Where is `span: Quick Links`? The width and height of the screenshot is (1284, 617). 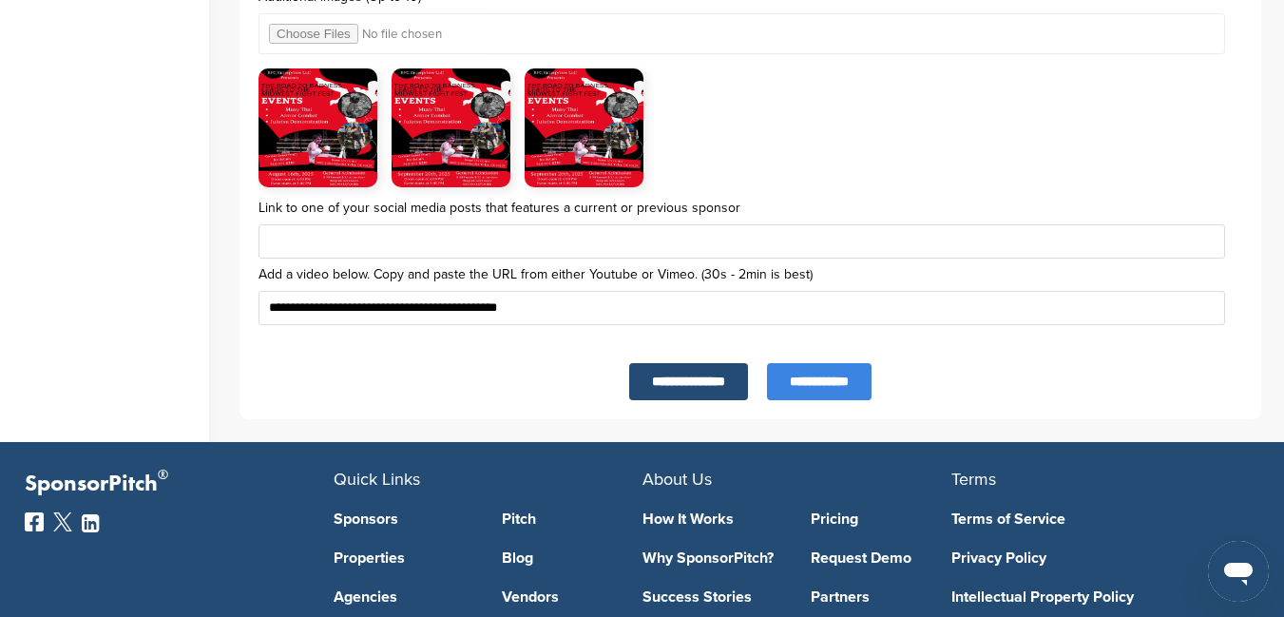
span: Quick Links is located at coordinates (376, 479).